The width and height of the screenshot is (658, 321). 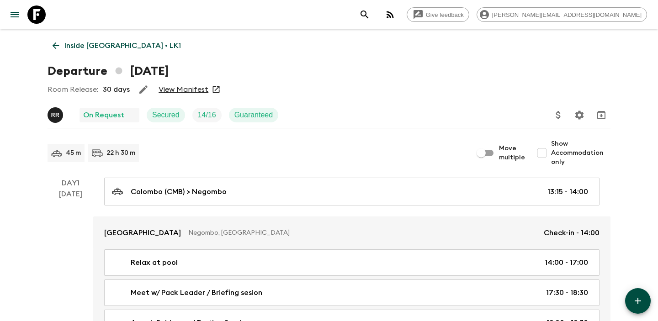 What do you see at coordinates (438, 15) in the screenshot?
I see `a: Give feedback` at bounding box center [438, 15].